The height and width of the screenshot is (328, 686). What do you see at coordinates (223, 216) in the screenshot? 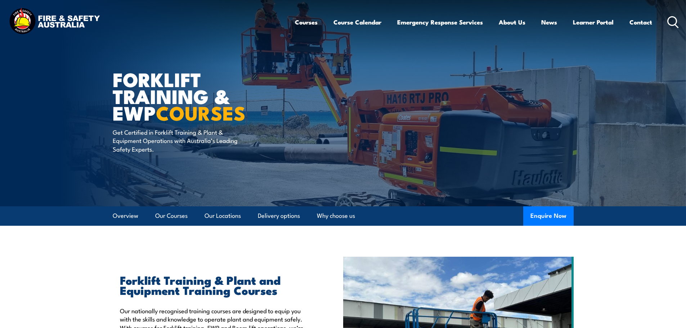
I see `a: Our Locations` at bounding box center [223, 216].